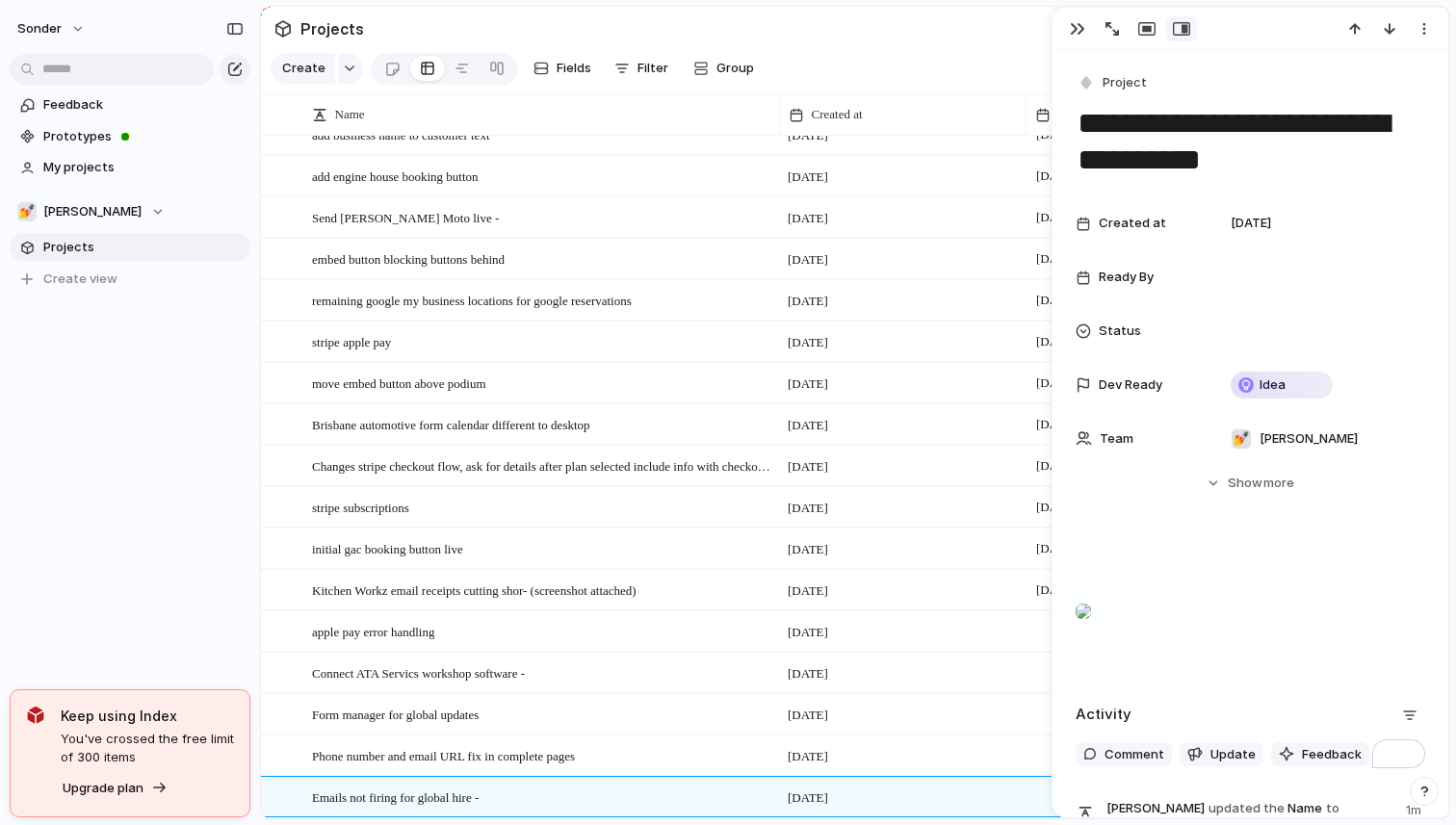 The height and width of the screenshot is (825, 1456). What do you see at coordinates (130, 104) in the screenshot?
I see `a: Feedback` at bounding box center [130, 104].